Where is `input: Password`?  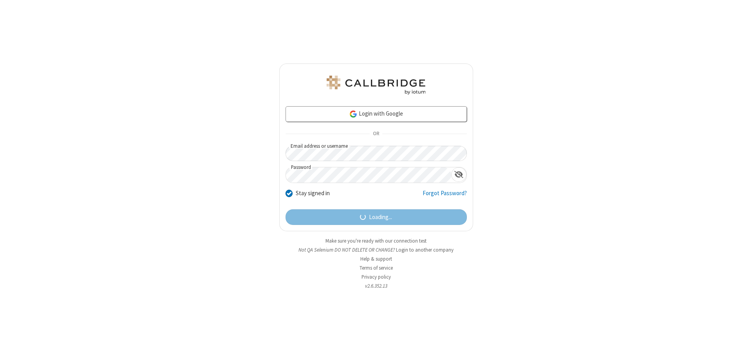 input: Password is located at coordinates (369, 175).